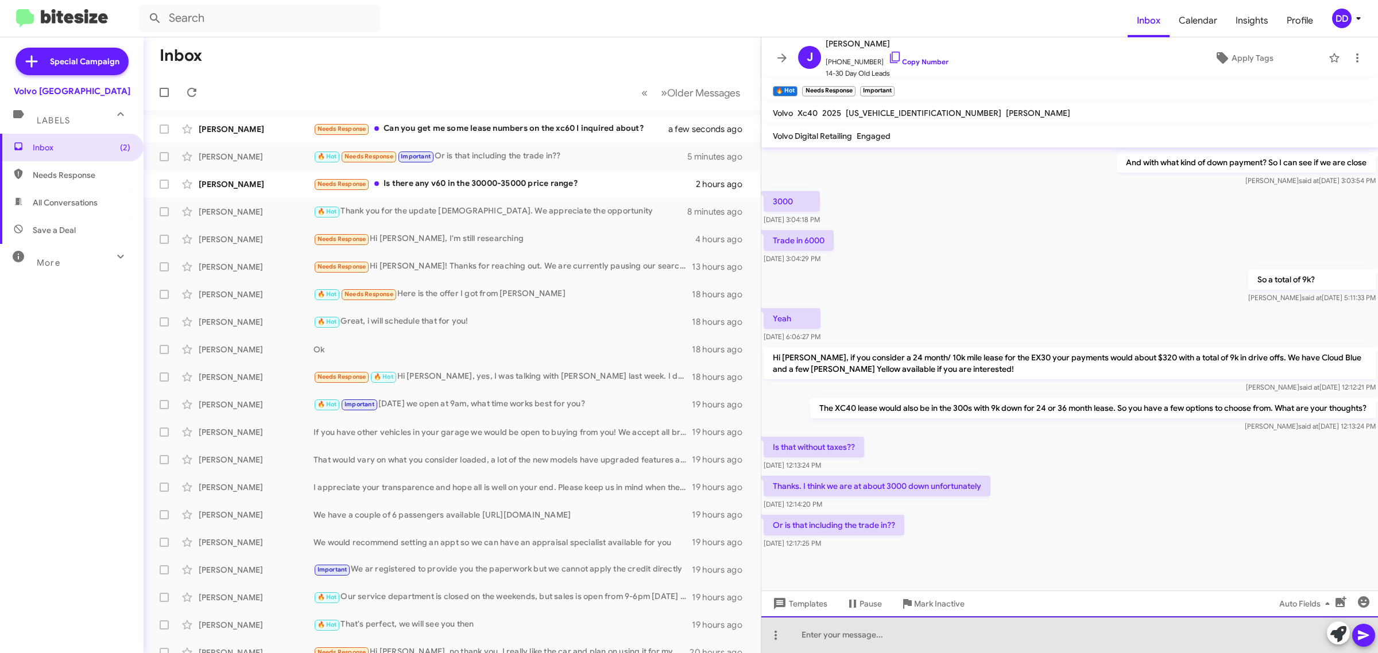  Describe the element at coordinates (1092, 408) in the screenshot. I see `p: The XC40 lease would also be in the 300s with 9k down for 24 or 36 month lease. So you have a few...` at that location.